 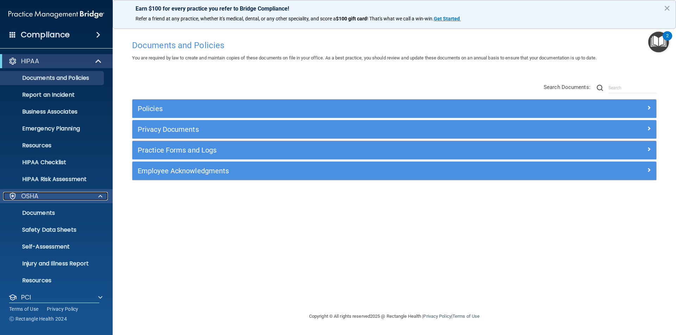 I want to click on p: HIPAA Risk Assessment, so click(x=52, y=180).